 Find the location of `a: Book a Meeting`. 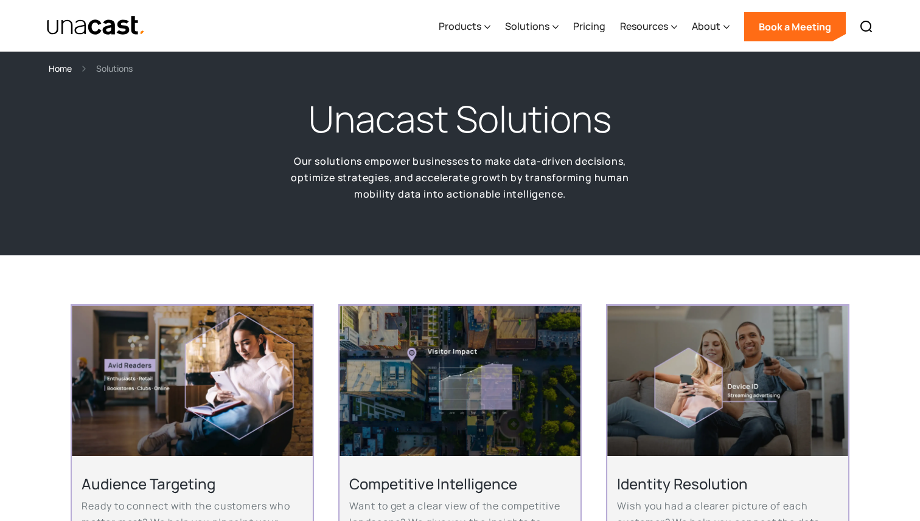

a: Book a Meeting is located at coordinates (795, 27).